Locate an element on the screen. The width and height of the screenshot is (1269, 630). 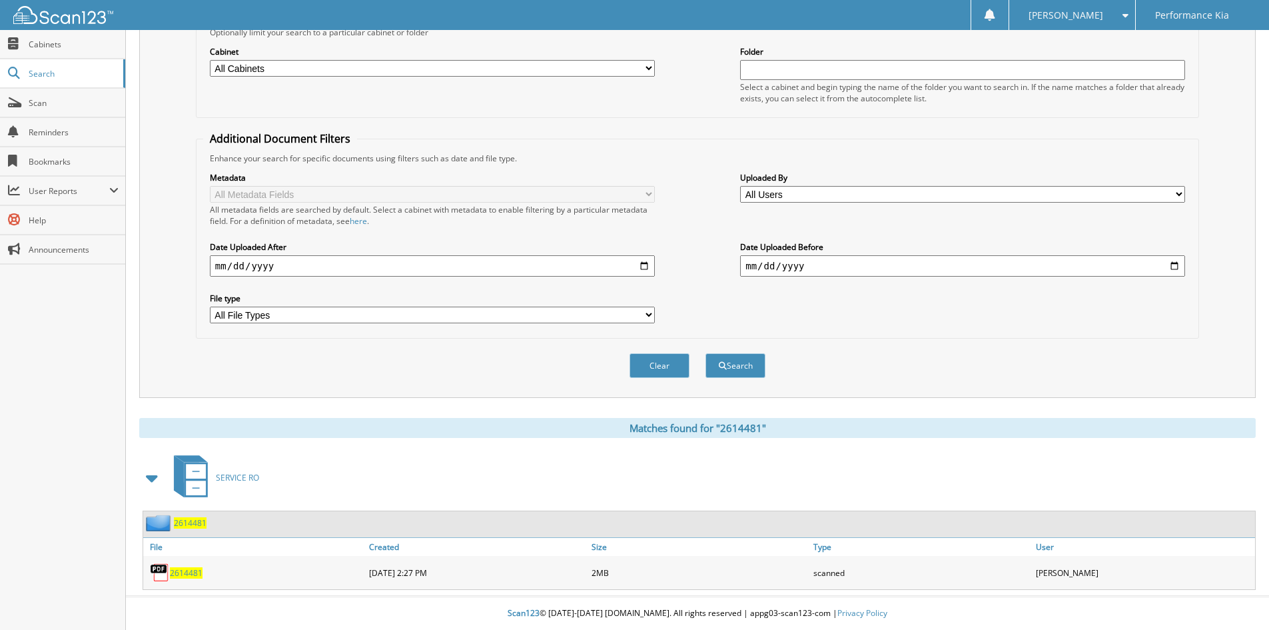
span: Scan is located at coordinates (73, 103).